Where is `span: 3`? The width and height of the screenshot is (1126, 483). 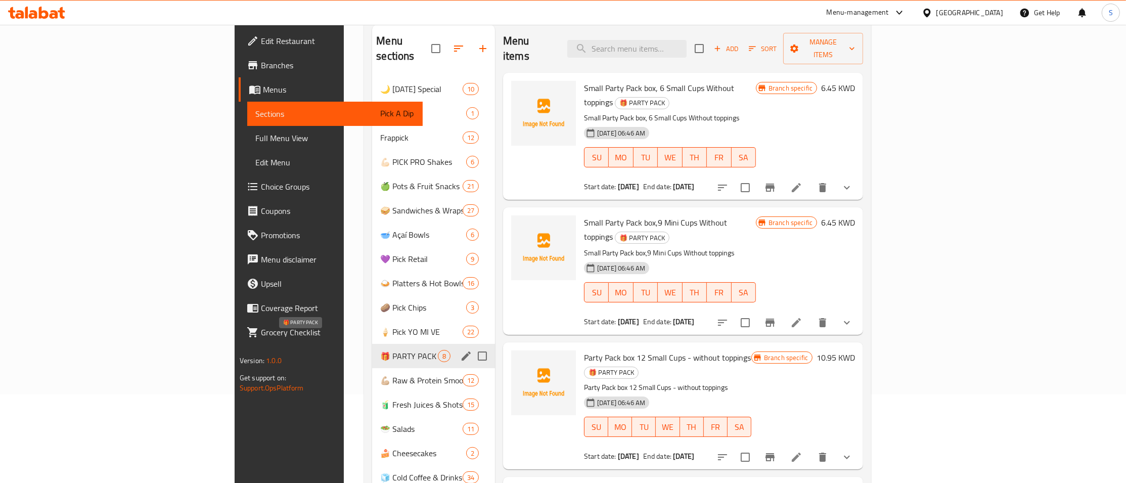 span: 3 is located at coordinates (472, 307).